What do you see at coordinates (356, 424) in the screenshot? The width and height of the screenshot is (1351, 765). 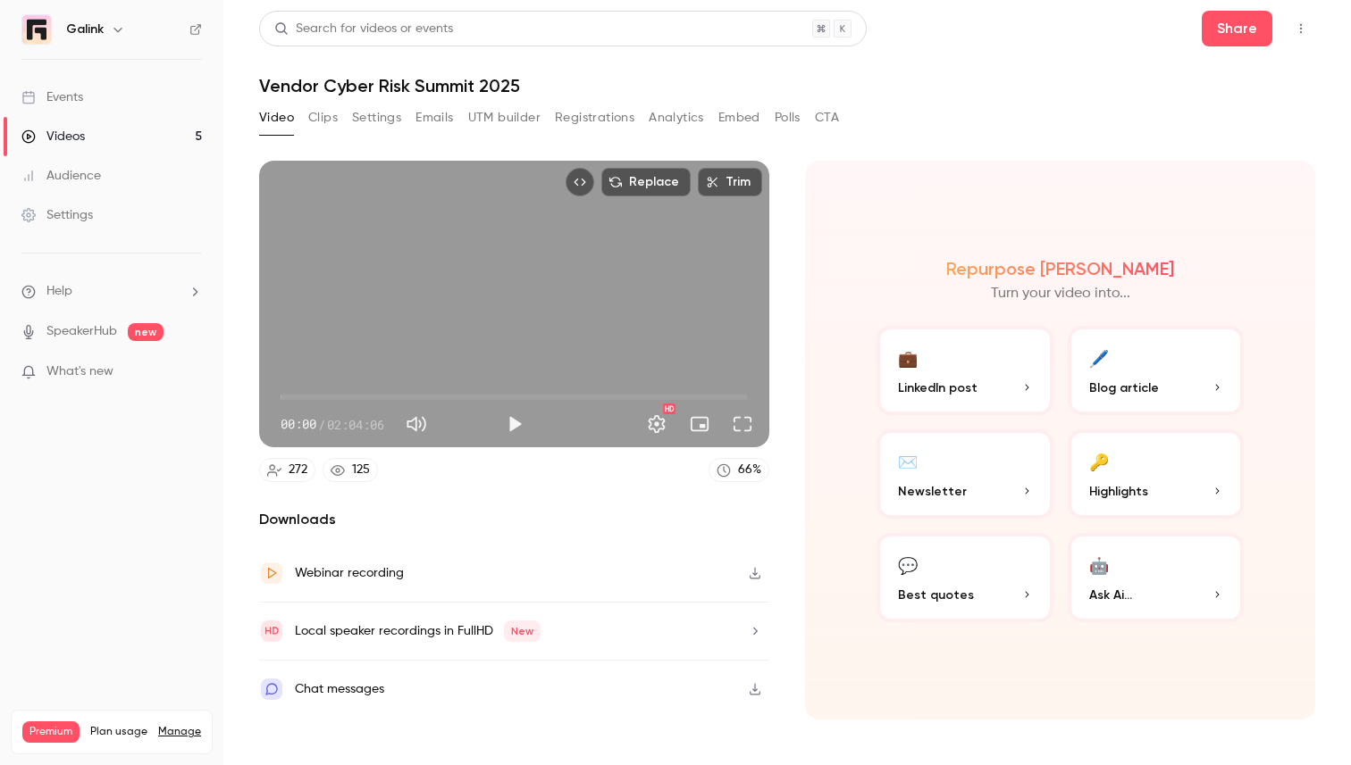 I see `span: 02:04:06` at bounding box center [356, 424].